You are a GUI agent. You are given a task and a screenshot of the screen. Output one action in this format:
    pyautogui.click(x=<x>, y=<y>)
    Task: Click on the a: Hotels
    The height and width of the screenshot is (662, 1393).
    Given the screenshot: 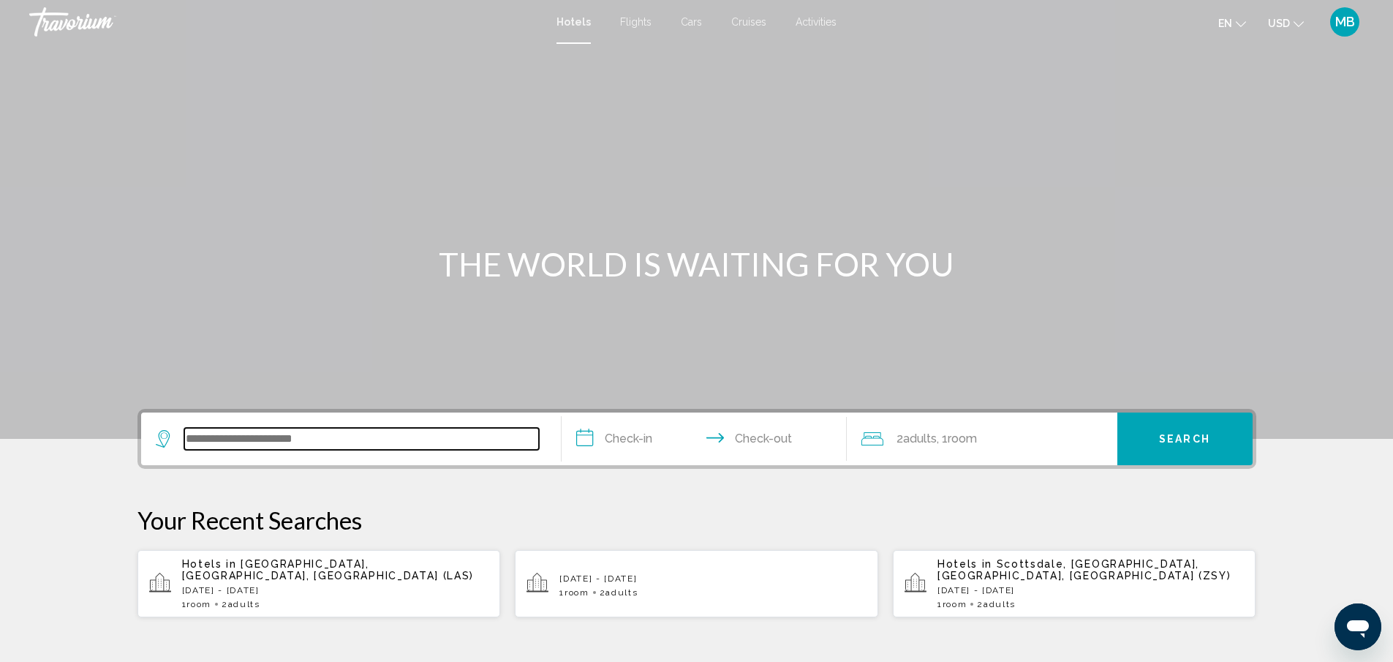 What is the action you would take?
    pyautogui.click(x=573, y=22)
    